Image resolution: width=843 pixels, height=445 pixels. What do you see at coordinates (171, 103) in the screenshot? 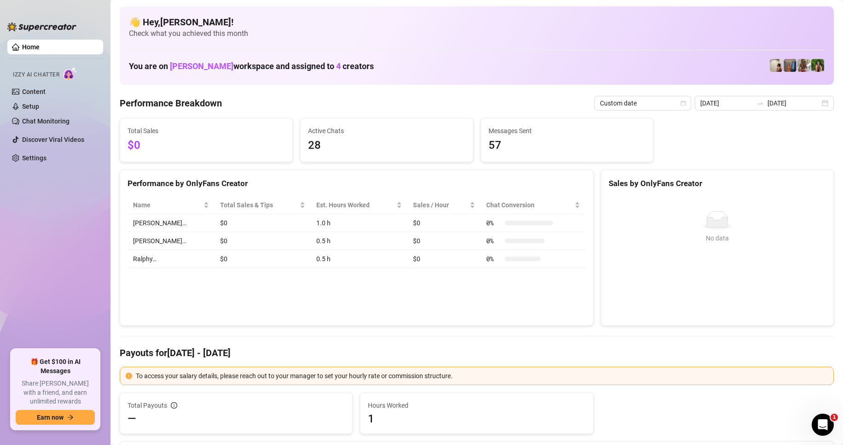
I see `h4: Performance Breakdown` at bounding box center [171, 103].